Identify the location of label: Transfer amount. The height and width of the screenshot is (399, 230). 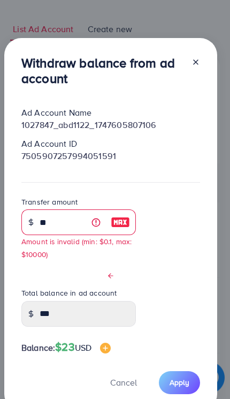
(49, 202).